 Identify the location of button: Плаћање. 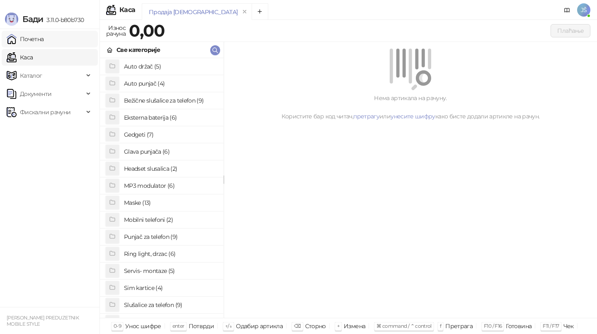
(571, 31).